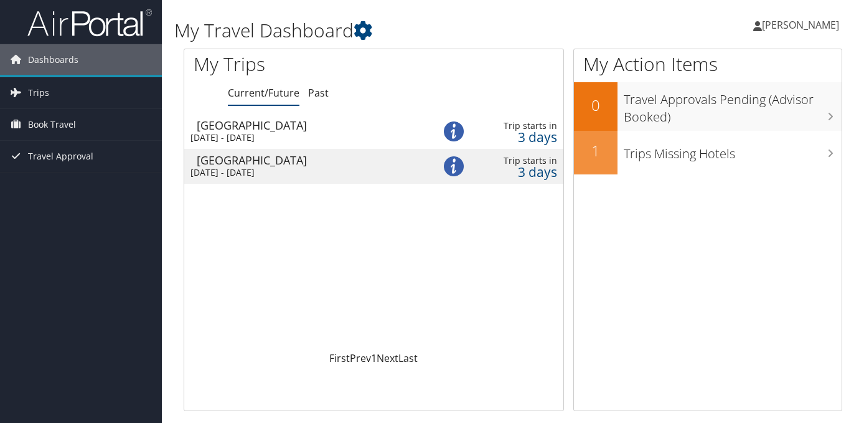 The image size is (864, 423). I want to click on a: 1Trips Missing Hotels, so click(708, 153).